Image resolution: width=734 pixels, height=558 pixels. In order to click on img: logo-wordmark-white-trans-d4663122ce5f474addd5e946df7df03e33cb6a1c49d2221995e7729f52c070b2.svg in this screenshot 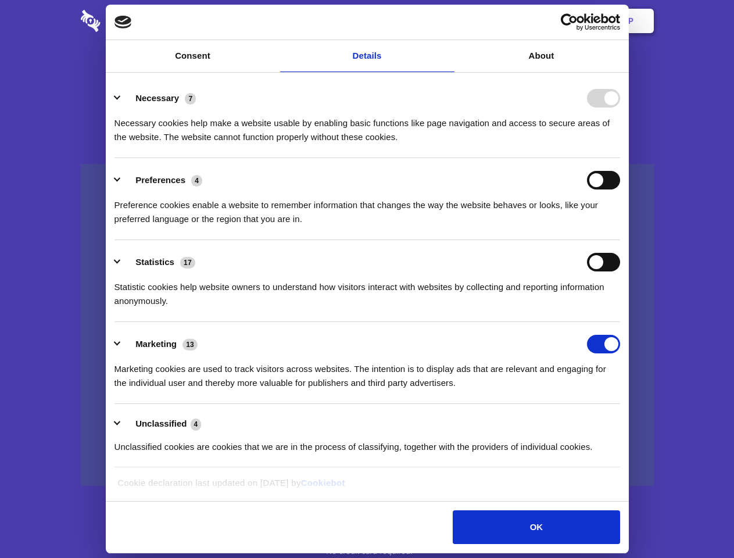, I will do `click(130, 21)`.